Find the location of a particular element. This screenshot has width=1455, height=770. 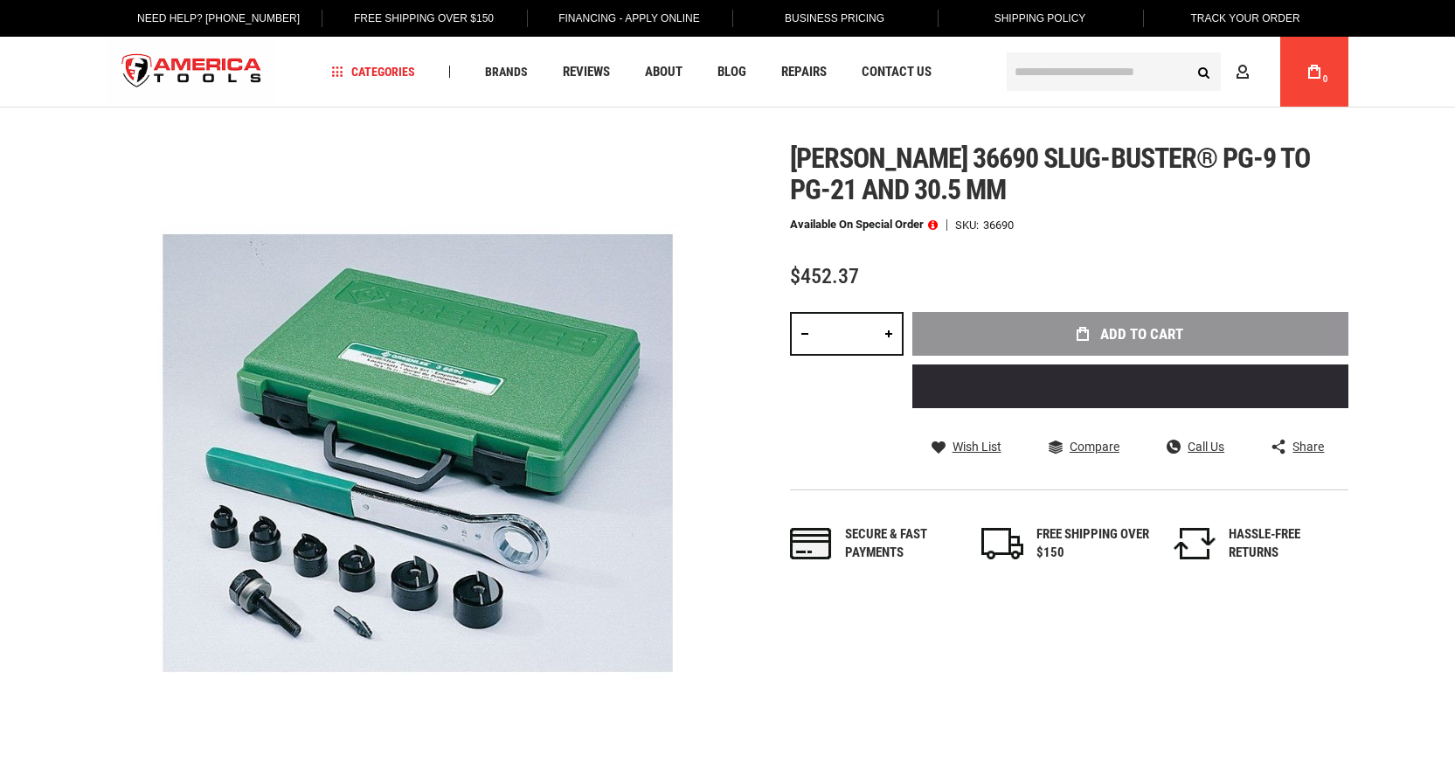

span: Repairs is located at coordinates (804, 72).